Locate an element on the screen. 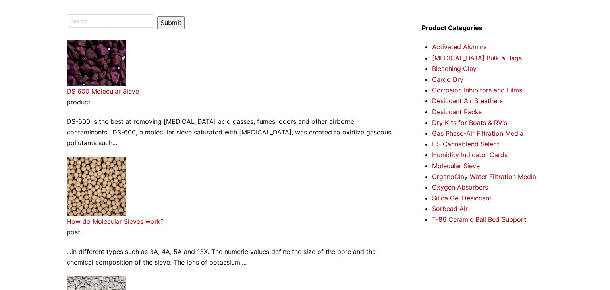  a: T-86 Ceramic Ball Bed Support is located at coordinates (479, 219).